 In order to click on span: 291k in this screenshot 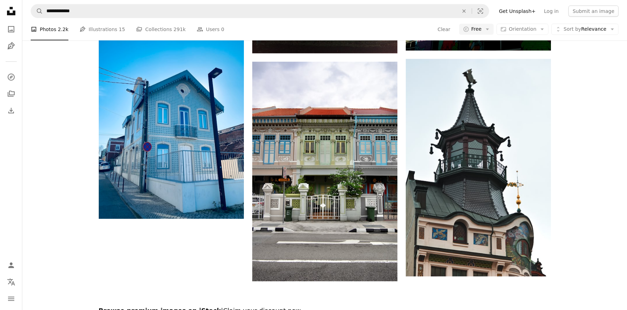, I will do `click(179, 29)`.